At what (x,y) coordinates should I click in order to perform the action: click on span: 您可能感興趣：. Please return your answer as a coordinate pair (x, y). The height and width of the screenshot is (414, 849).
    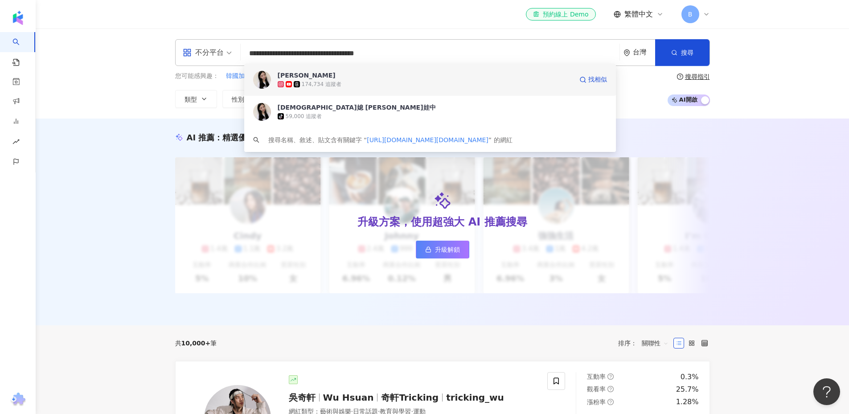
    Looking at the image, I should click on (197, 76).